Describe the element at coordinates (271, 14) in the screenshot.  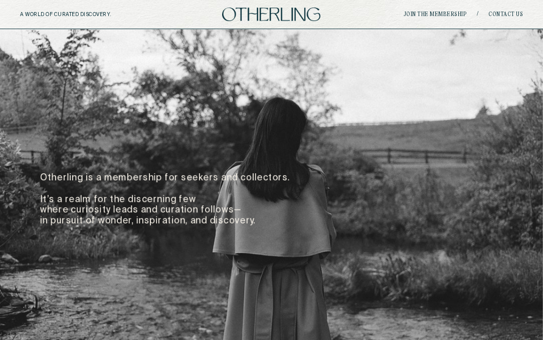
I see `img: logo` at that location.